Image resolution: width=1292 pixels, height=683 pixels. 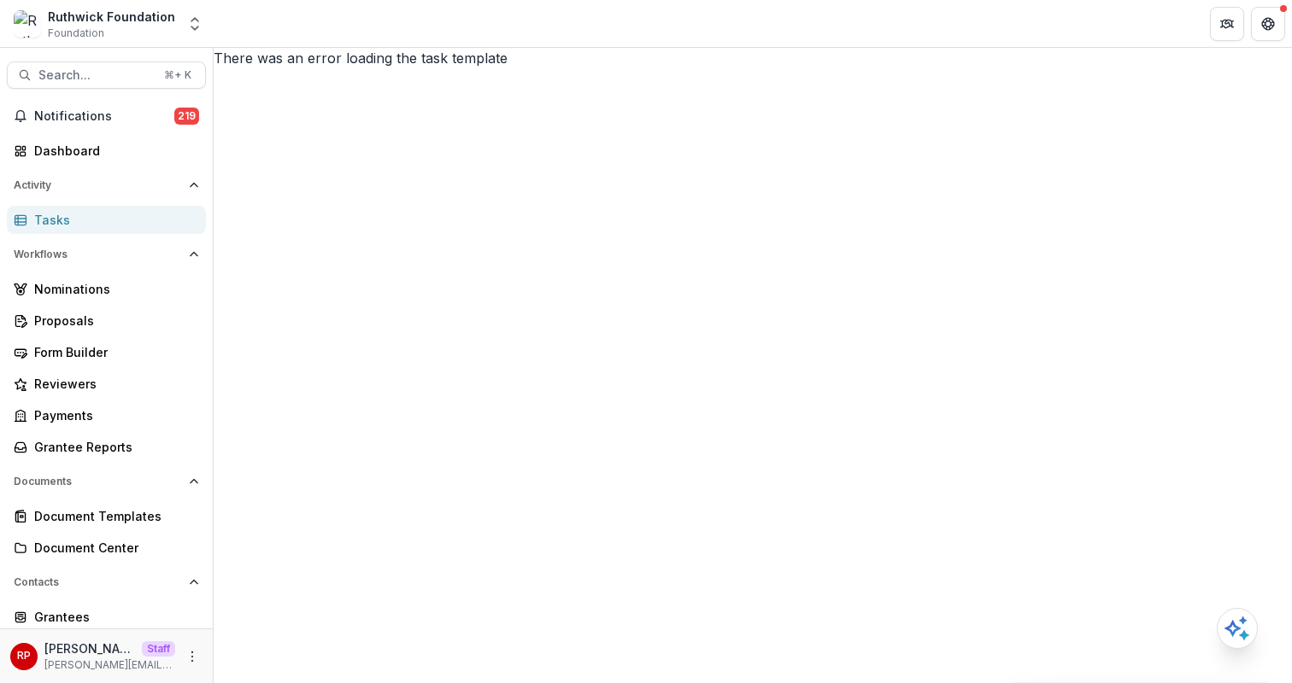 I want to click on div: Reviewers, so click(x=113, y=384).